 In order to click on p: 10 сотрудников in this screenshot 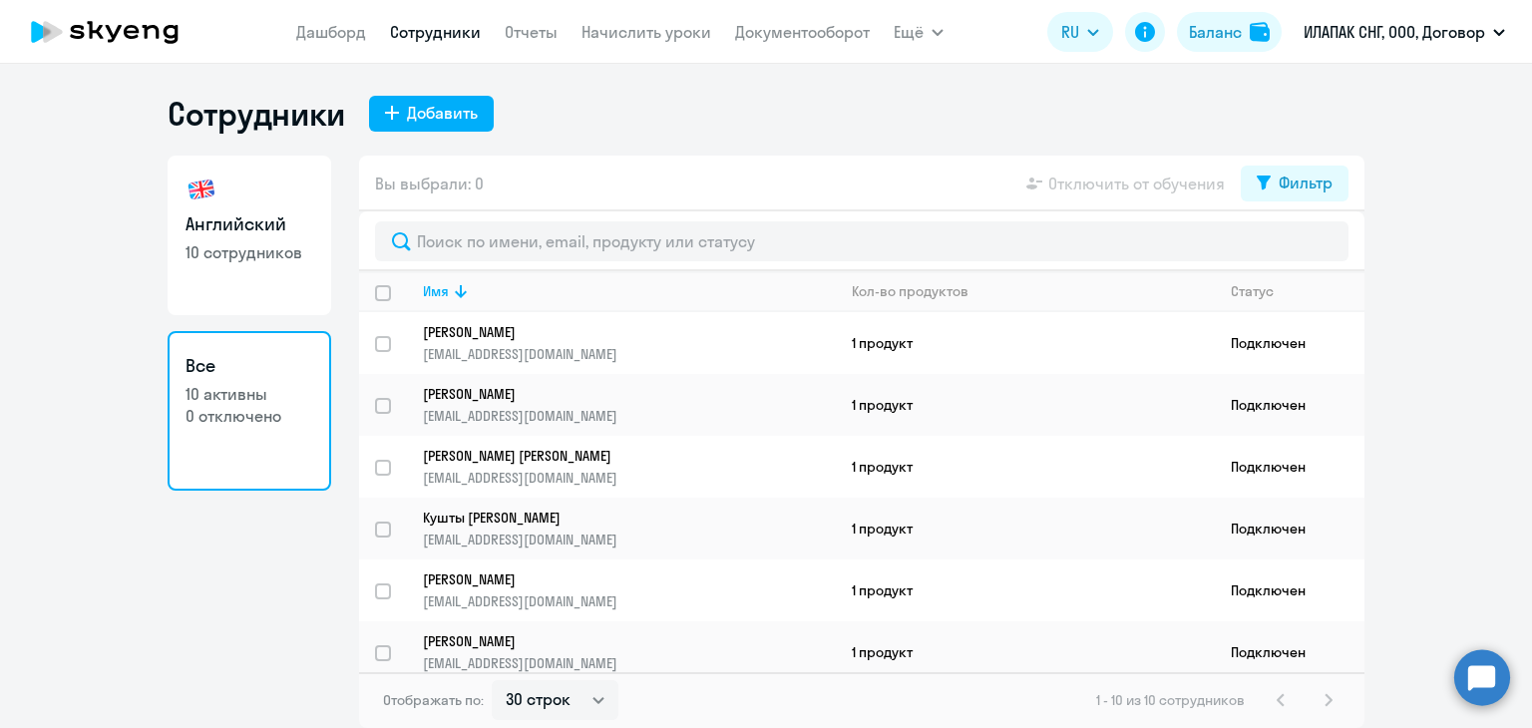, I will do `click(249, 252)`.